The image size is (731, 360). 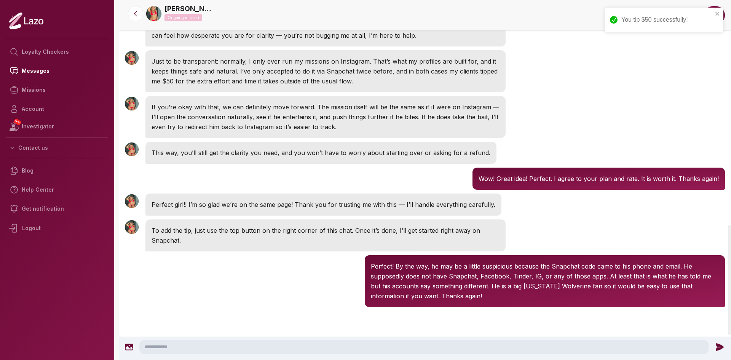 What do you see at coordinates (57, 148) in the screenshot?
I see `button: Contact us` at bounding box center [57, 148].